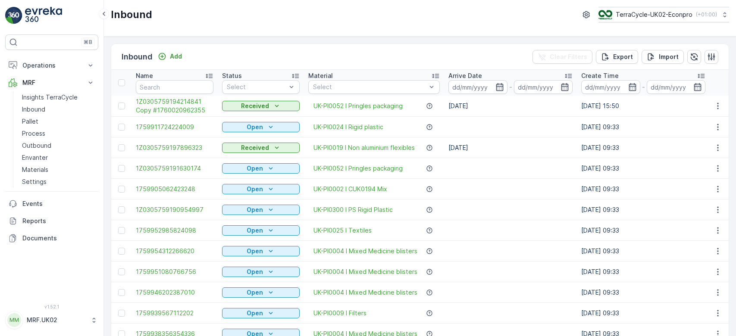 The width and height of the screenshot is (736, 336). Describe the element at coordinates (30, 122) in the screenshot. I see `p: Pallet` at that location.